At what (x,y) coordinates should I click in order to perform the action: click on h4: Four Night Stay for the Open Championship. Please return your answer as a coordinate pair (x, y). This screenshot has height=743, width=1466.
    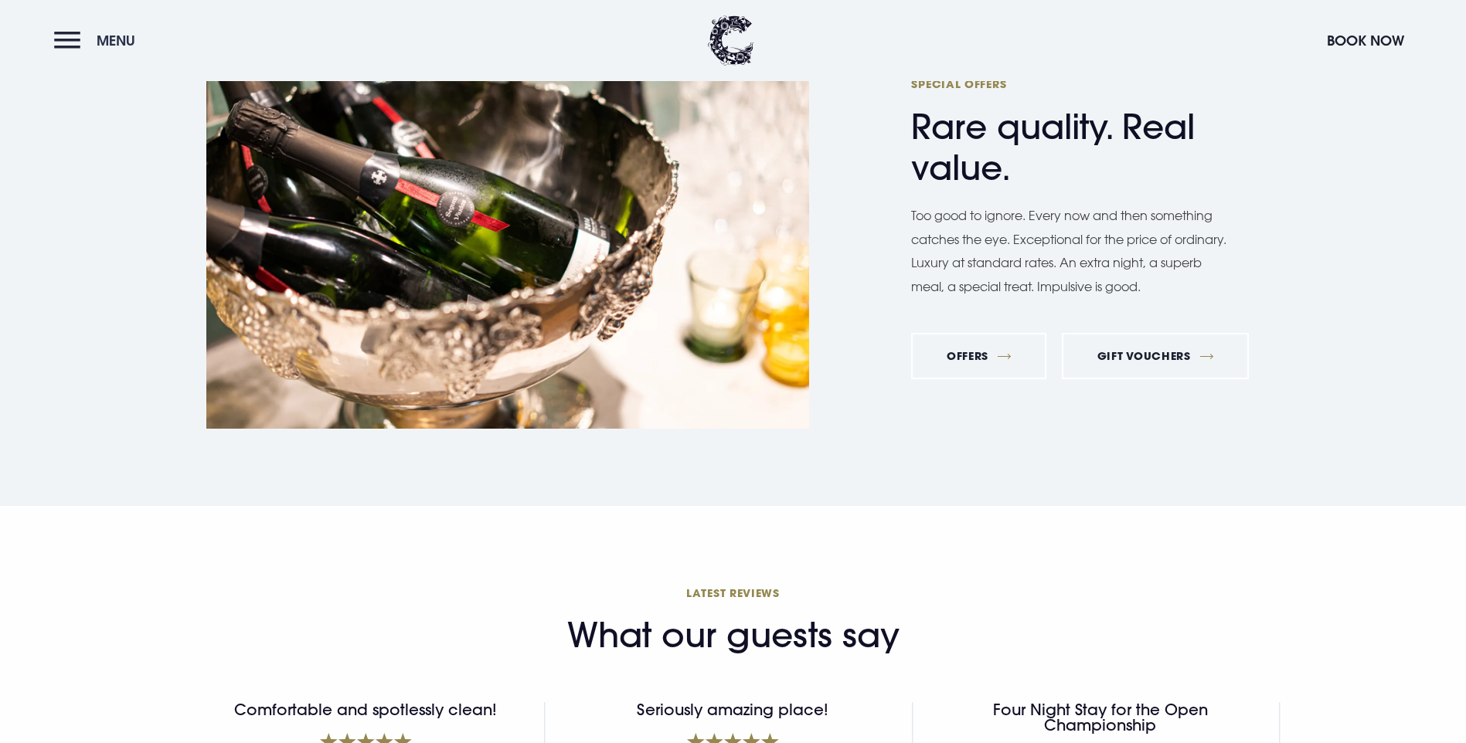
    Looking at the image, I should click on (1100, 718).